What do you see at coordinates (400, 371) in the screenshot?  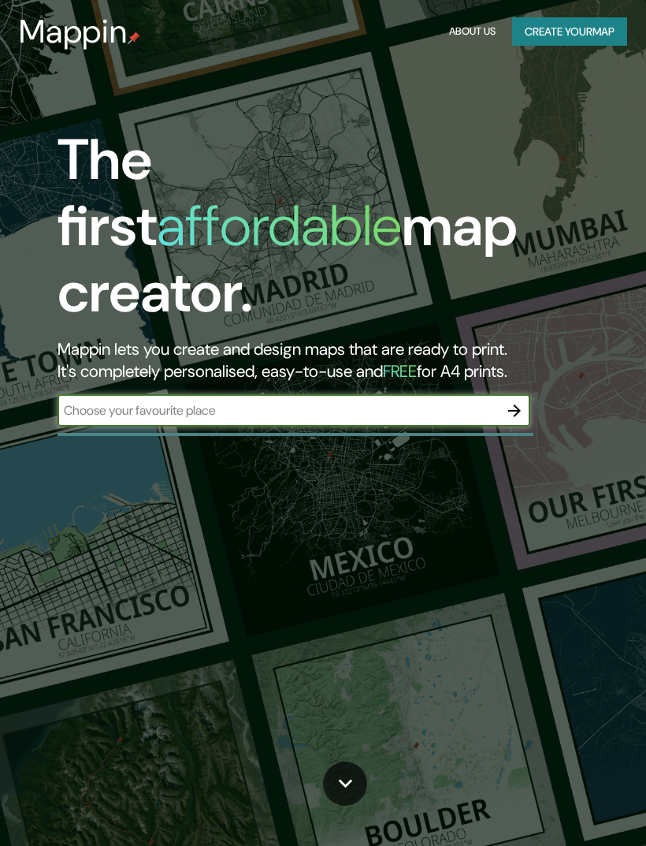 I see `h5: FREE` at bounding box center [400, 371].